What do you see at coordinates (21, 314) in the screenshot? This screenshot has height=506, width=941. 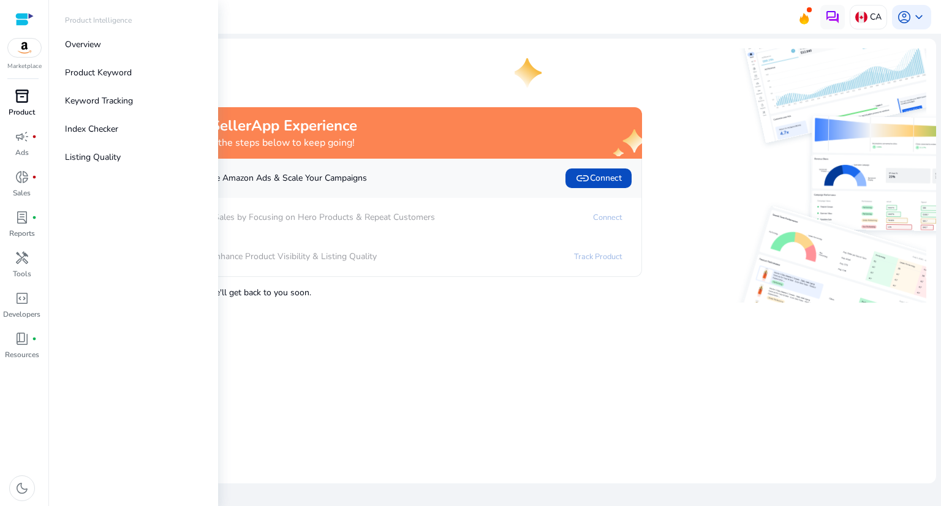 I see `p: Developers` at bounding box center [21, 314].